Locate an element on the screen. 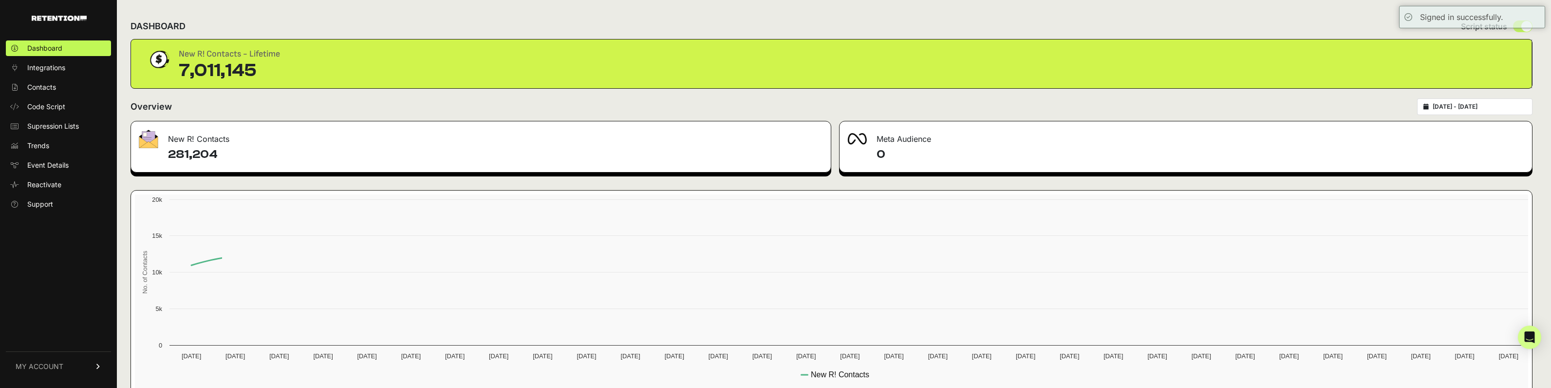 Image resolution: width=1551 pixels, height=388 pixels. span: Reactivate is located at coordinates (44, 185).